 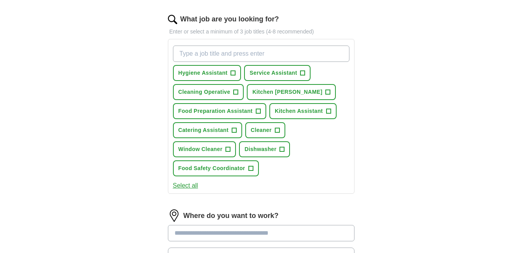 I want to click on button: Cleaning Operative, so click(x=208, y=92).